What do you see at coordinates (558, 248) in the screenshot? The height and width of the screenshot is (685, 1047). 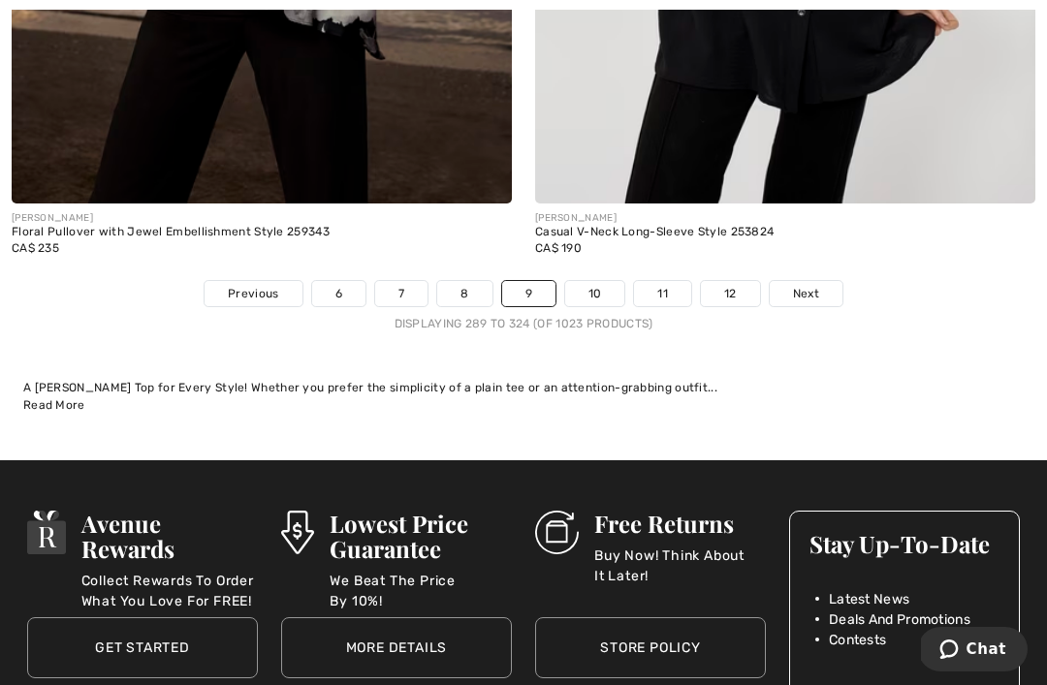 I see `span: CA$ 190` at bounding box center [558, 248].